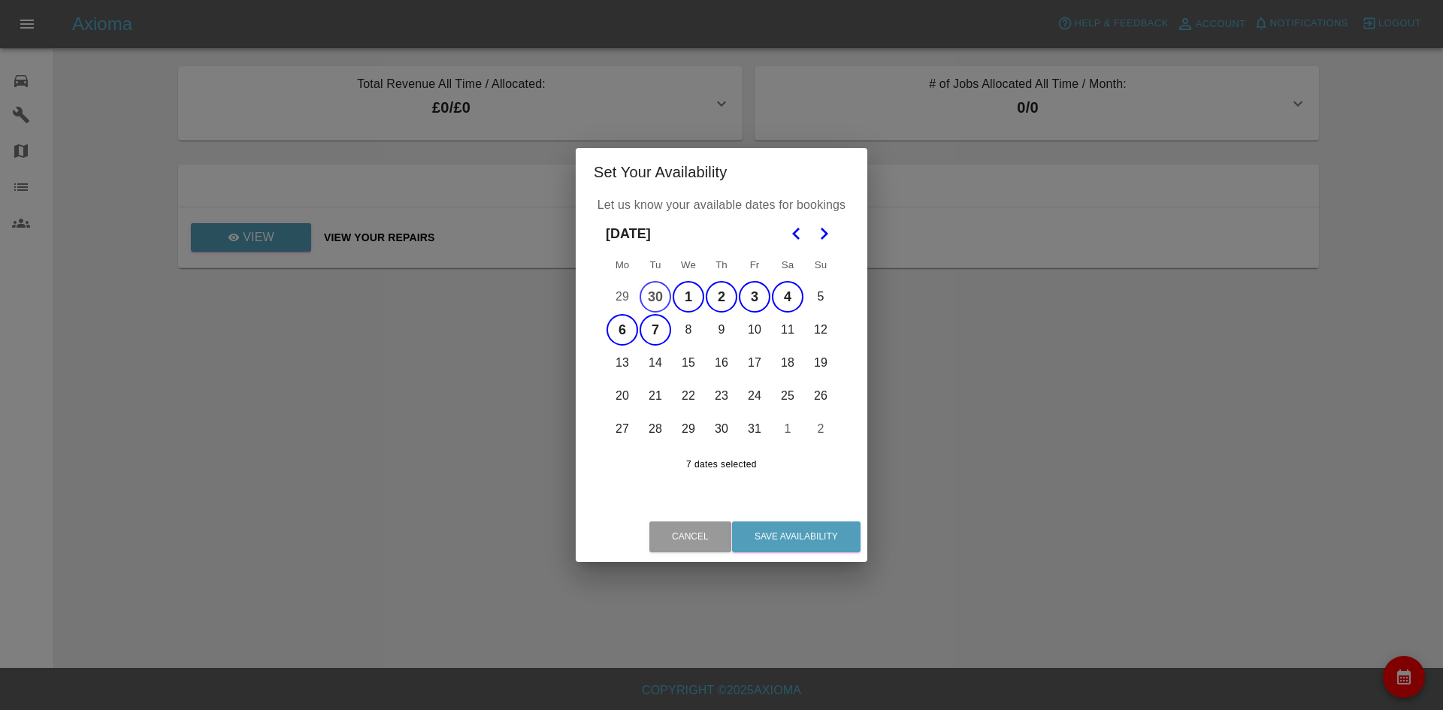 The image size is (1443, 710). I want to click on button: Monday, September 29th, 2025, so click(622, 297).